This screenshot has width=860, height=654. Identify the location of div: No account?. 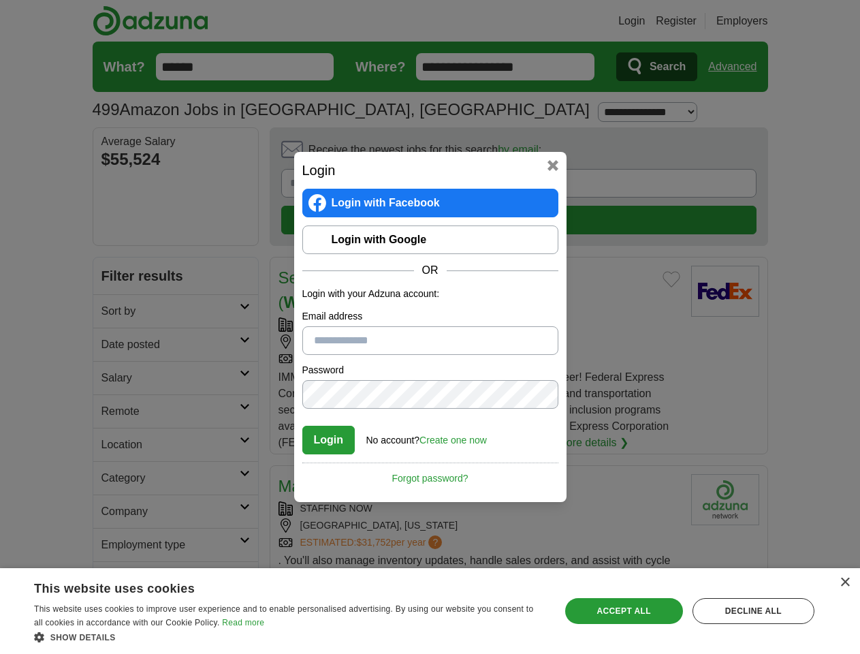
(426, 436).